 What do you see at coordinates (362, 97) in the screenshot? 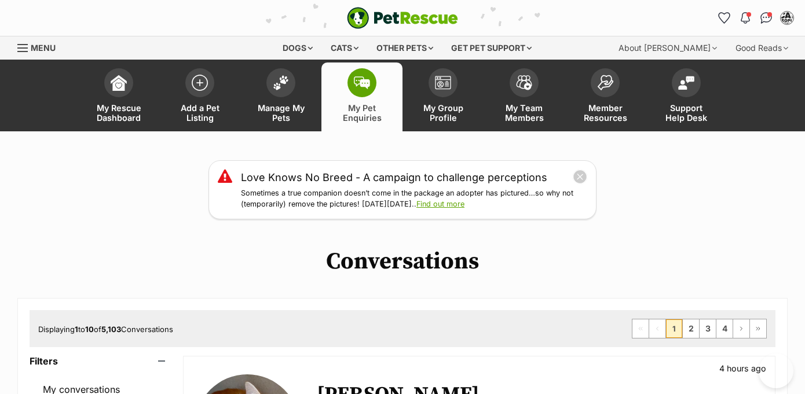
I see `a: My Pet Enquiries` at bounding box center [362, 97].